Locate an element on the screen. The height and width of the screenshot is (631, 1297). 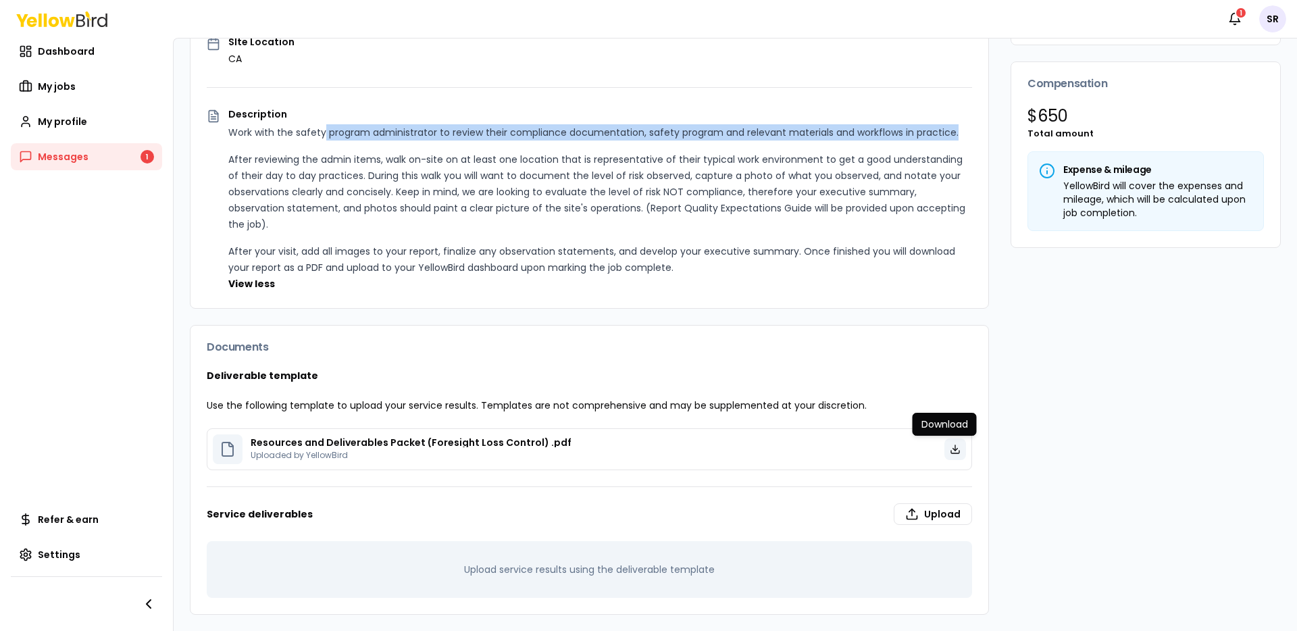
p: SIte Location is located at coordinates (261, 42).